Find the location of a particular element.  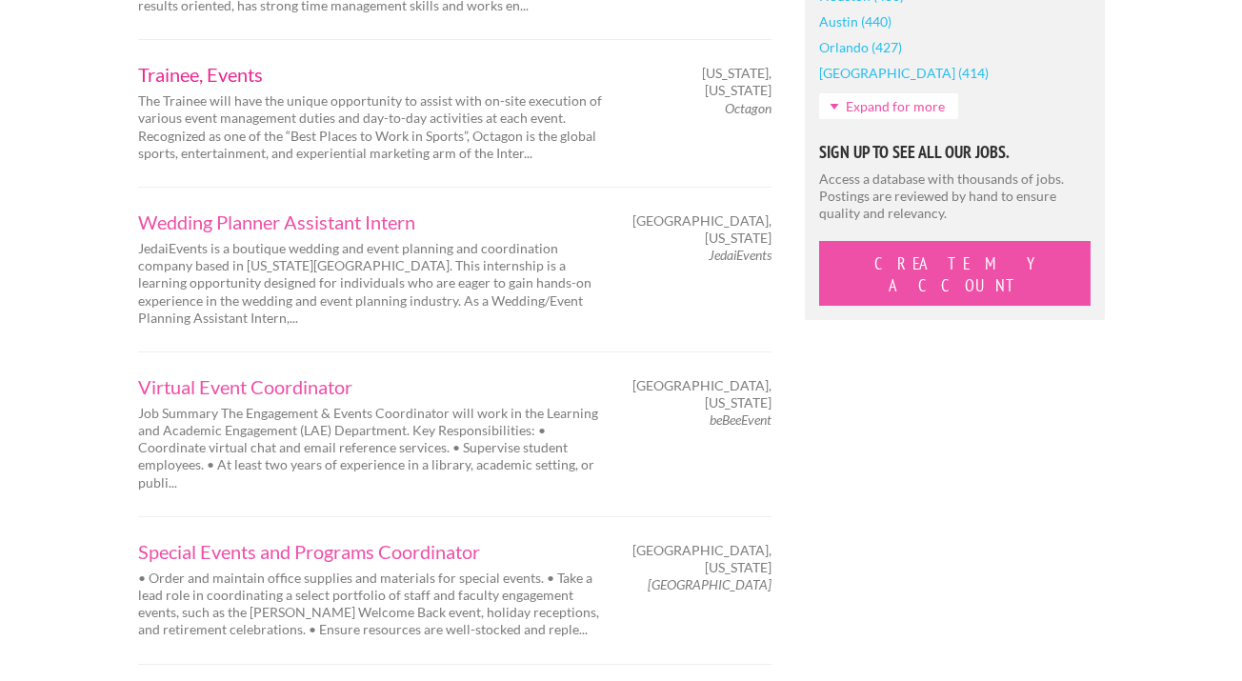

a: Virtual Event Coordinator is located at coordinates (371, 387).